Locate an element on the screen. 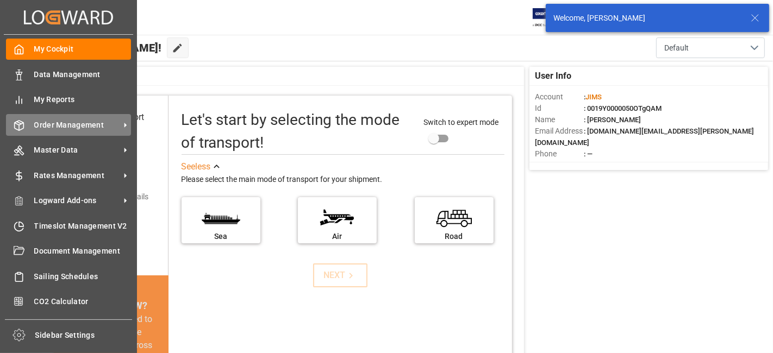 This screenshot has height=353, width=773. span: CO2 Calculator is located at coordinates (83, 302).